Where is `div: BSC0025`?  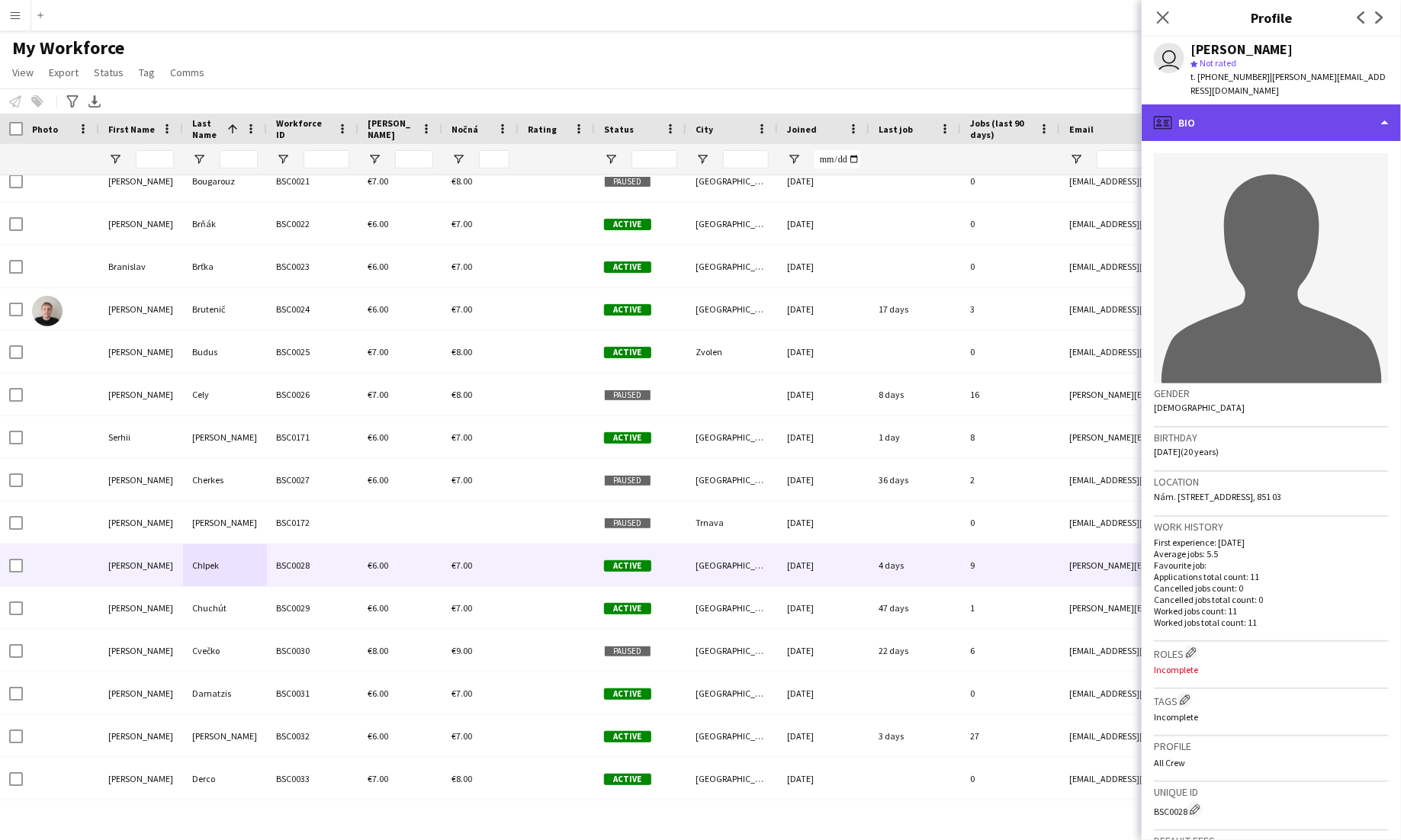
div: BSC0025 is located at coordinates (312, 352).